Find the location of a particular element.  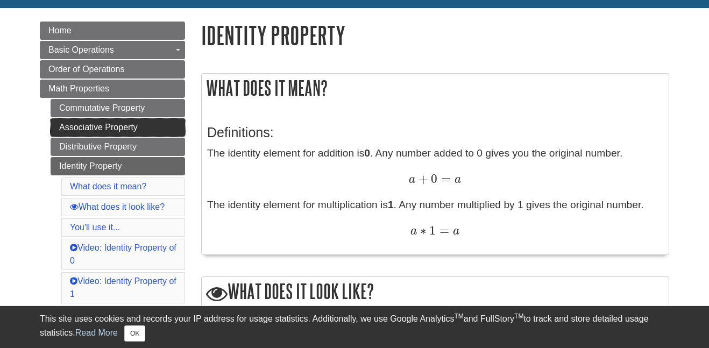

p: The identity element for addition is . Any number added to 0 gives you the original number. The i... is located at coordinates (435, 192).